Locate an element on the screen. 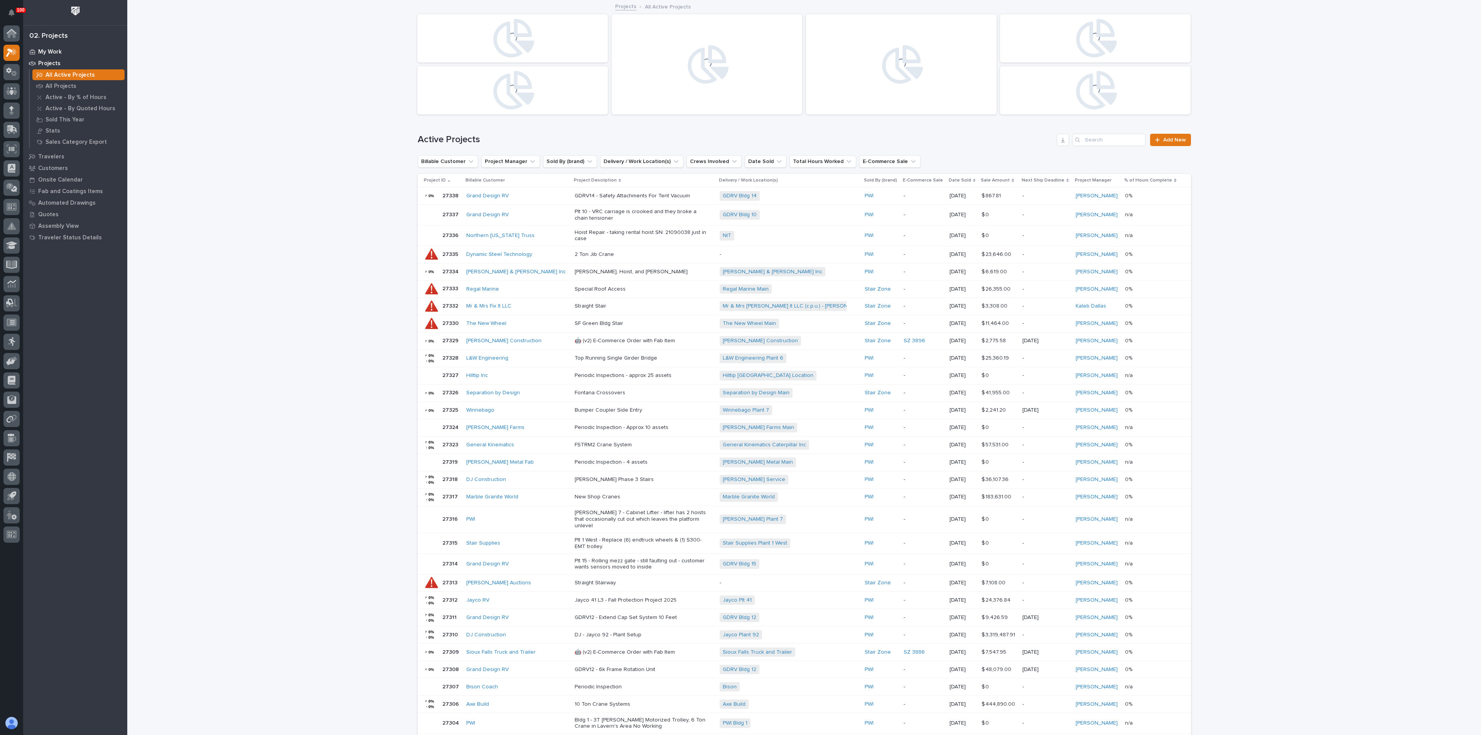  a: Grand Design RV is located at coordinates (487, 564).